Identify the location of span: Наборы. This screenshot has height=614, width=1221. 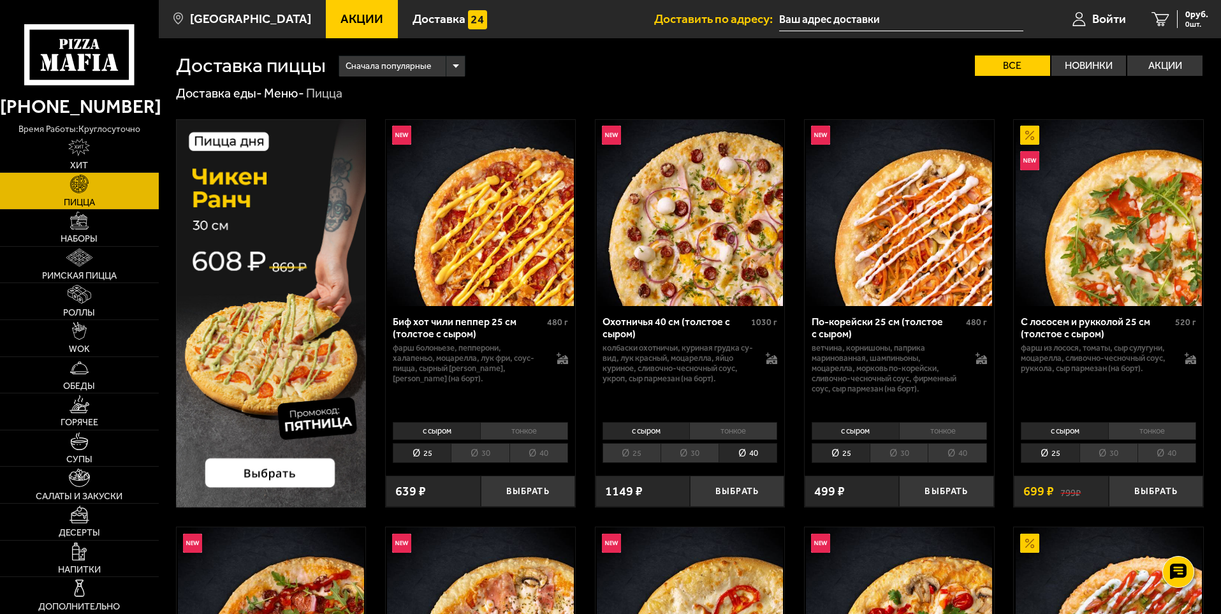
(79, 239).